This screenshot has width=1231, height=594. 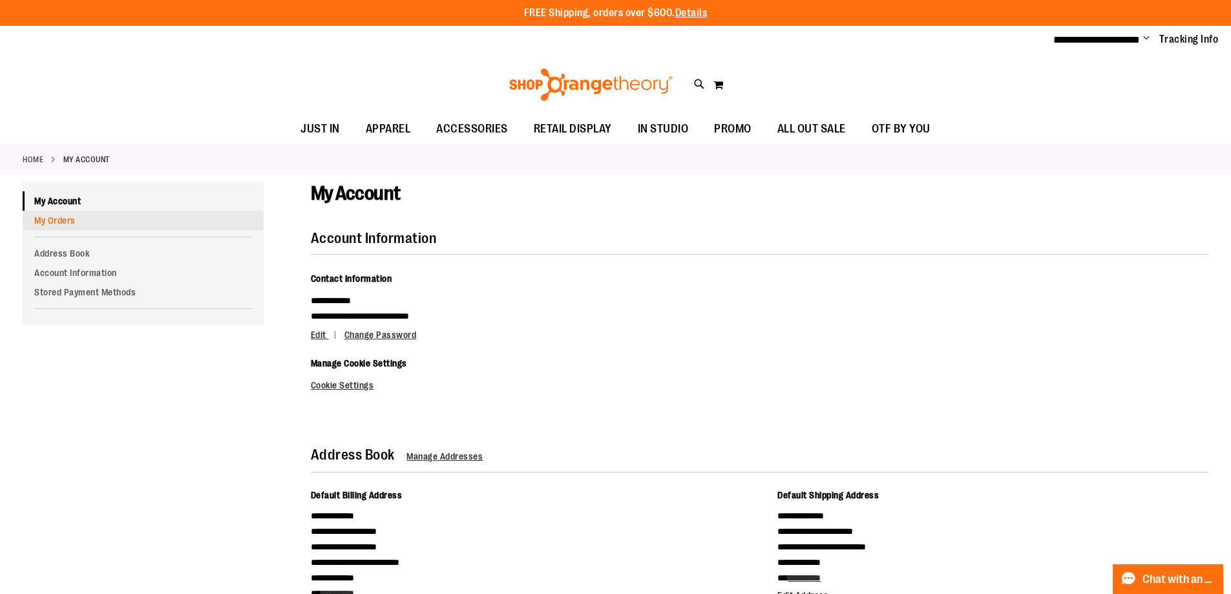 I want to click on a: Manage Addresses, so click(x=445, y=456).